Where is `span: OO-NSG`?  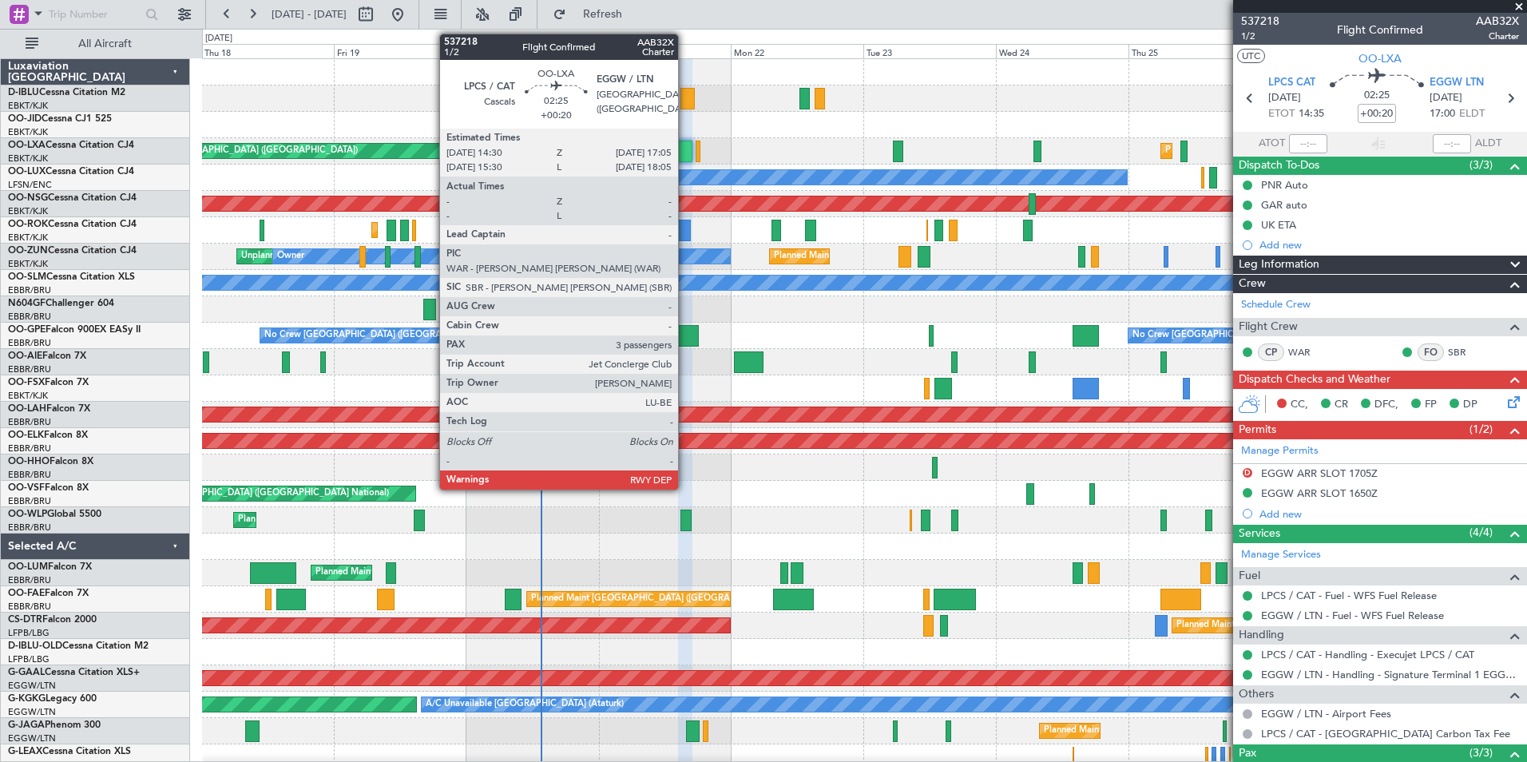
span: OO-NSG is located at coordinates (28, 198).